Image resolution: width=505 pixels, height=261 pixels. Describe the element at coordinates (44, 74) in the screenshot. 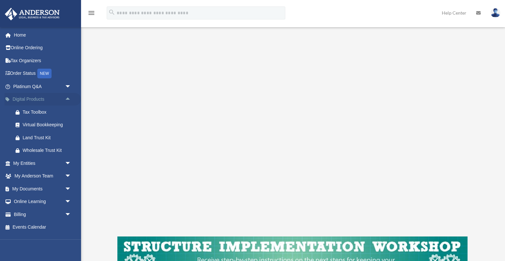

I see `div: NEW` at that location.